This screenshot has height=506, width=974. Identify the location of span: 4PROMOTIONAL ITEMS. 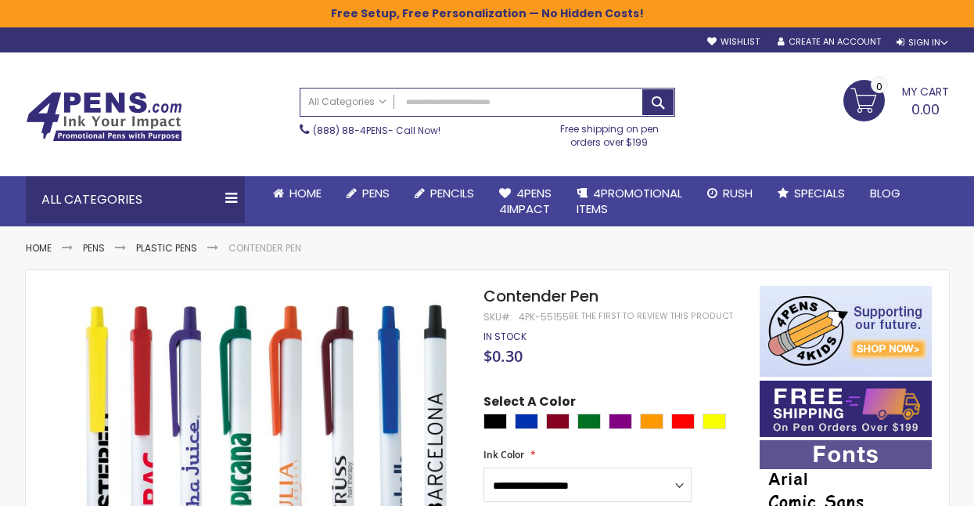
(629, 200).